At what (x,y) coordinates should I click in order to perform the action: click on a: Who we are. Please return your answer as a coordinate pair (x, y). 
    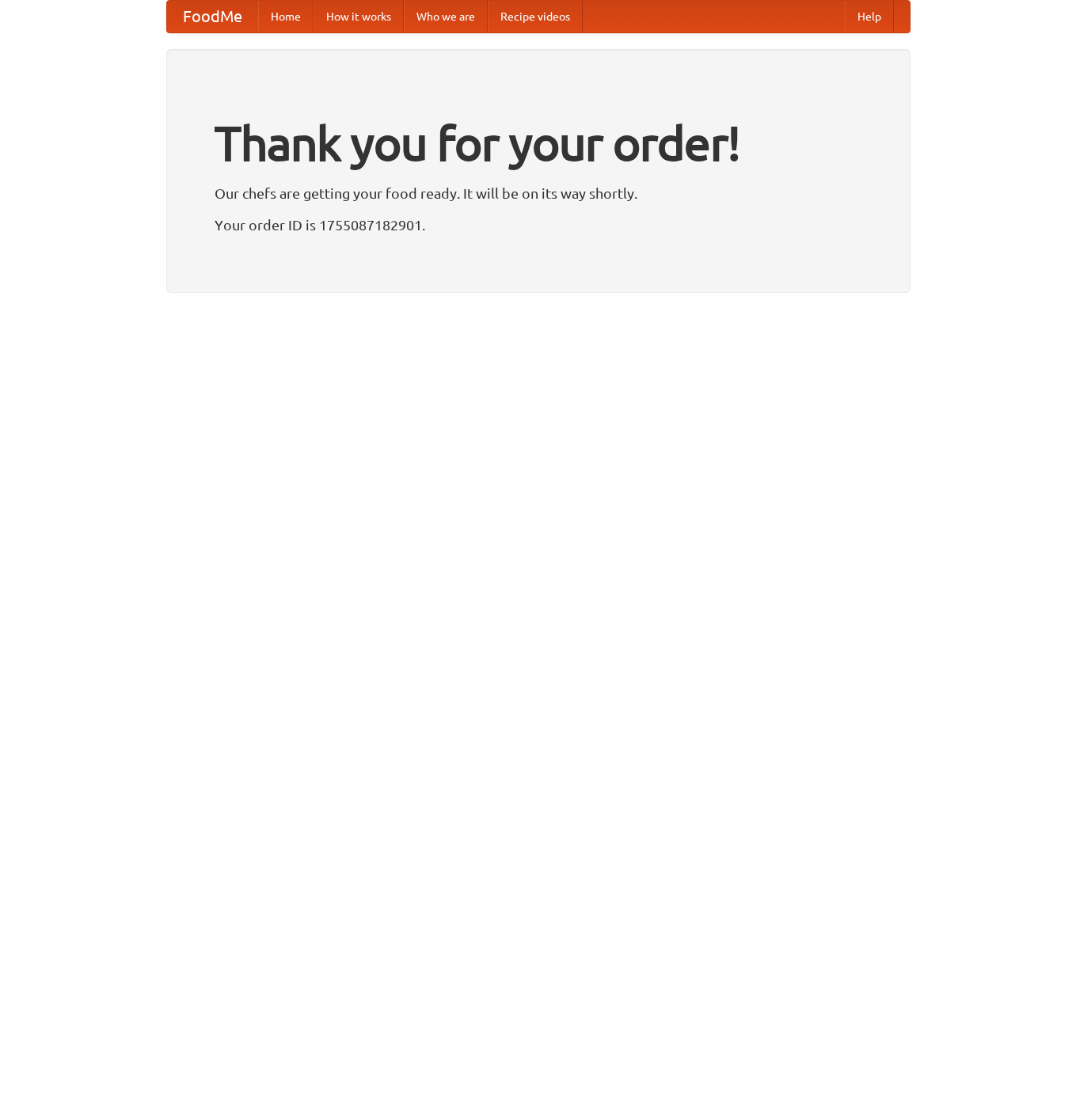
    Looking at the image, I should click on (446, 17).